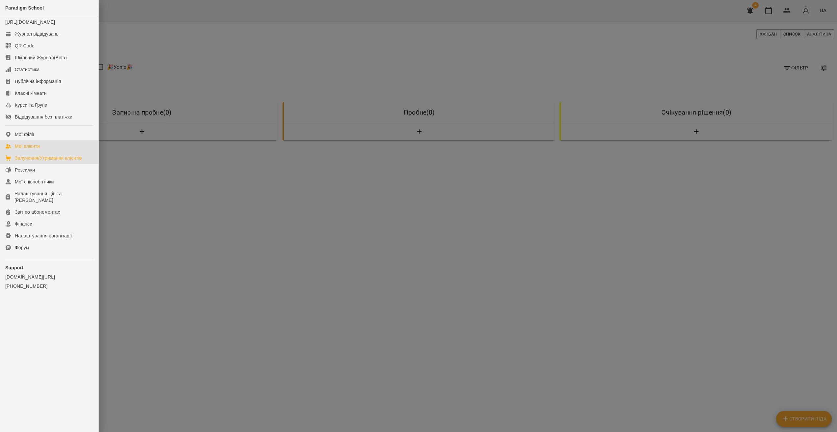 The width and height of the screenshot is (837, 432). What do you see at coordinates (34, 182) in the screenshot?
I see `div: Мої співробітники` at bounding box center [34, 182].